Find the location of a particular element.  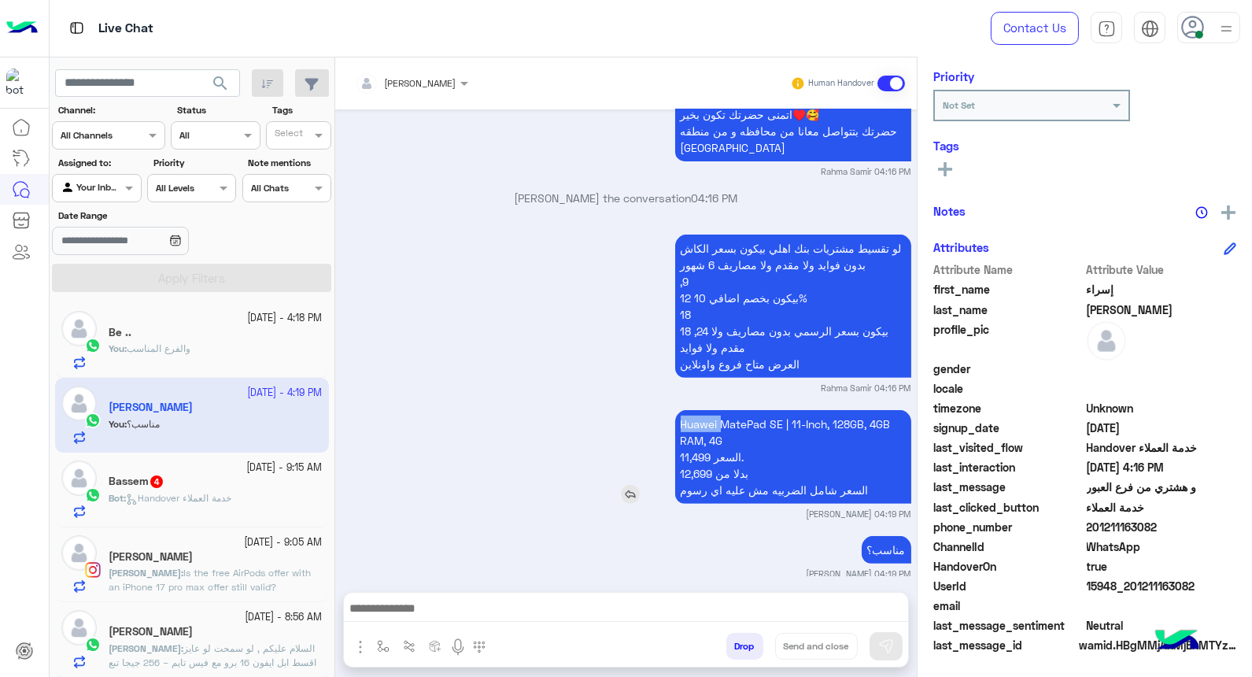

span: gender is located at coordinates (1008, 368).